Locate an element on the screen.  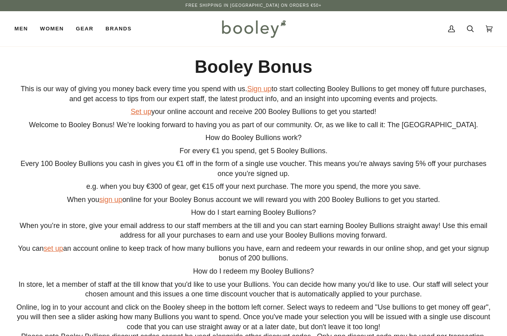
a: Brands is located at coordinates (118, 29).